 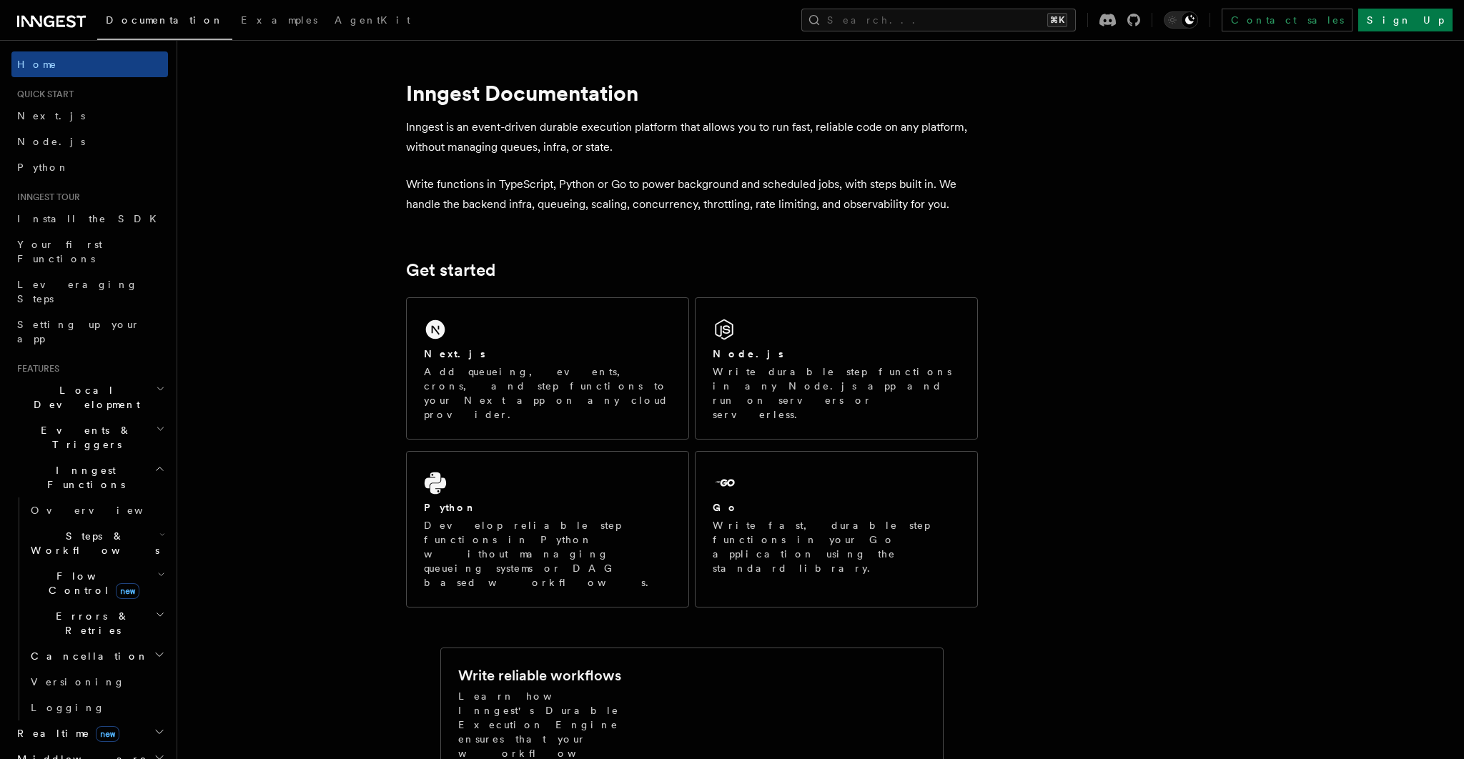 I want to click on span: Features, so click(x=35, y=369).